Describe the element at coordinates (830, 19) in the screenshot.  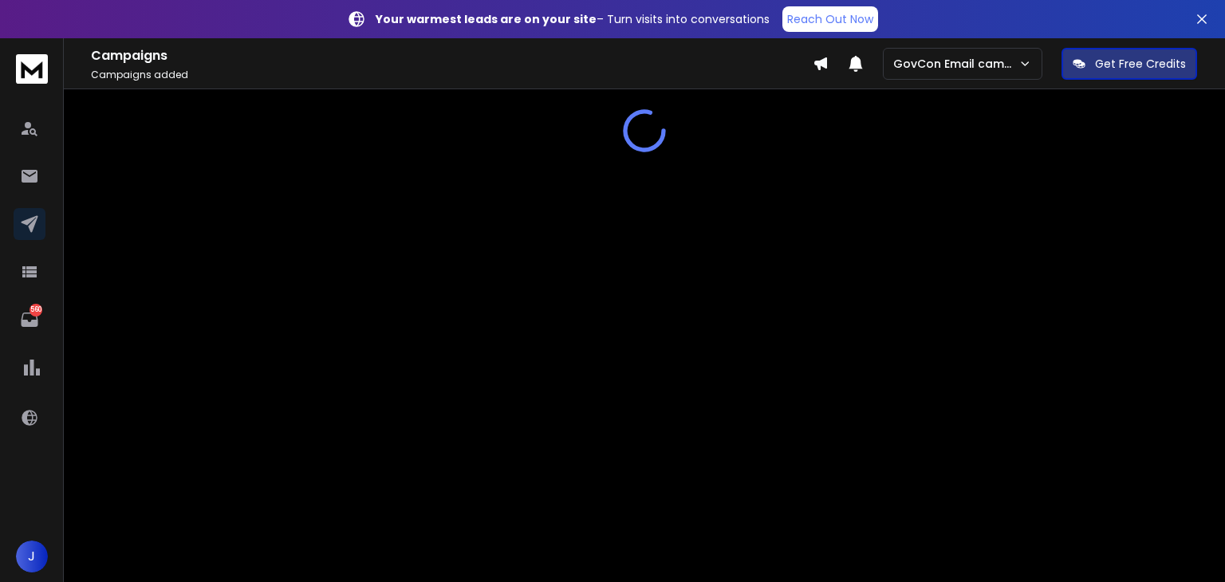
I see `a: Reach Out Now` at that location.